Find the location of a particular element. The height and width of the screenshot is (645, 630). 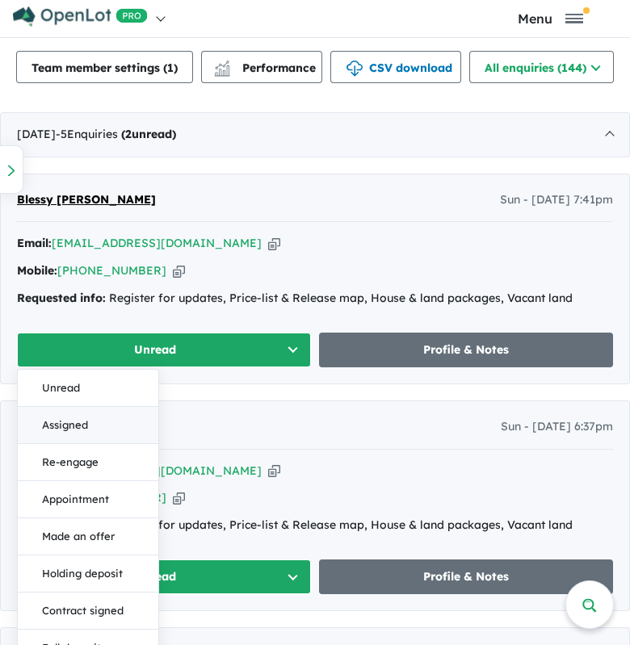

img: bar-chart.svg is located at coordinates (222, 70).